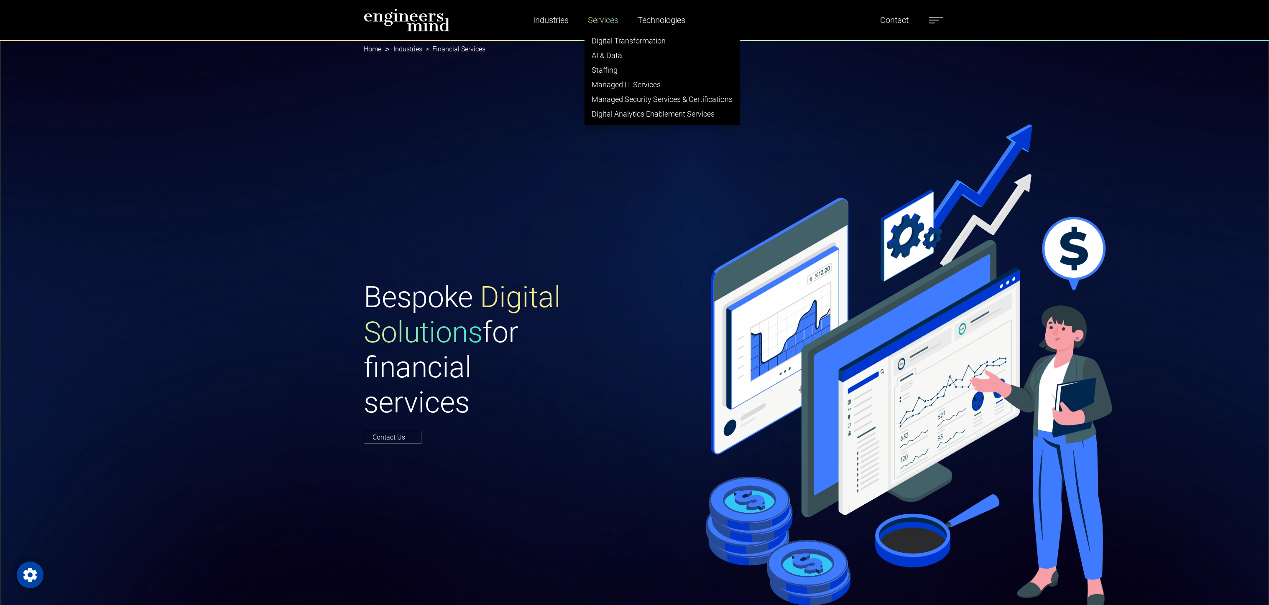  What do you see at coordinates (407, 20) in the screenshot?
I see `img: logo` at bounding box center [407, 20].